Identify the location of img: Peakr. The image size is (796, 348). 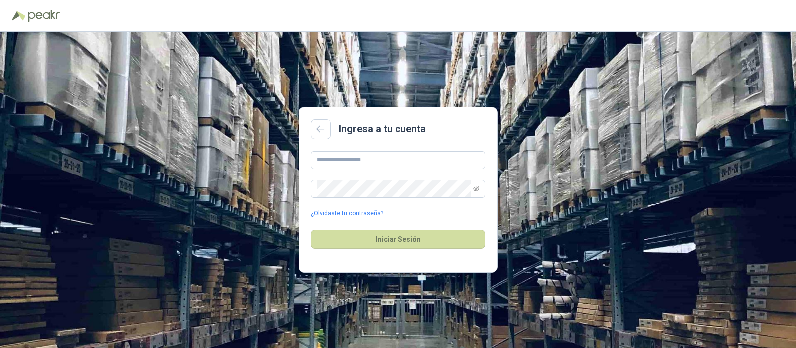
(44, 16).